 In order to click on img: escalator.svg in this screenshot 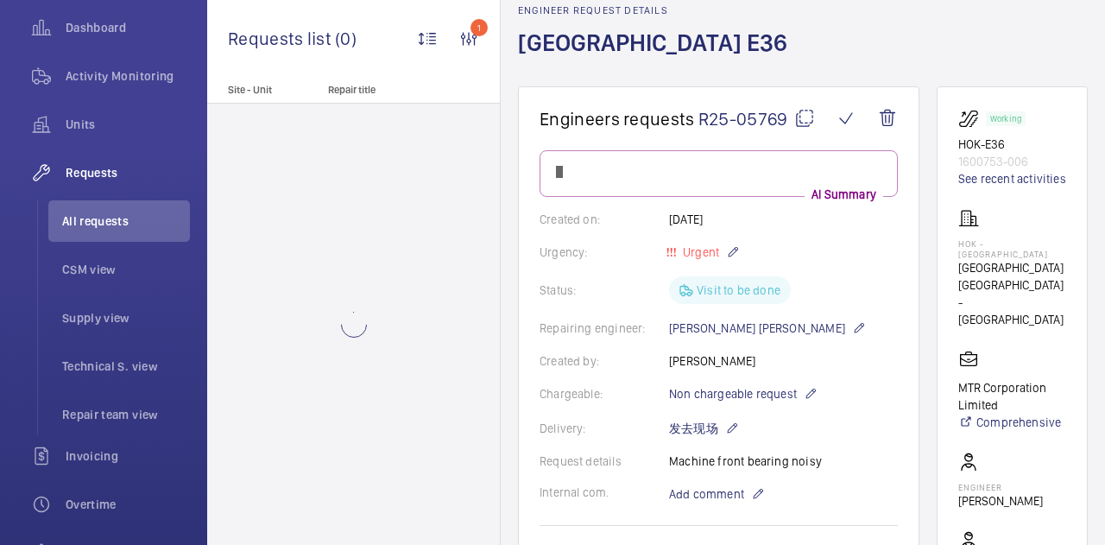, I will do `click(972, 118)`.